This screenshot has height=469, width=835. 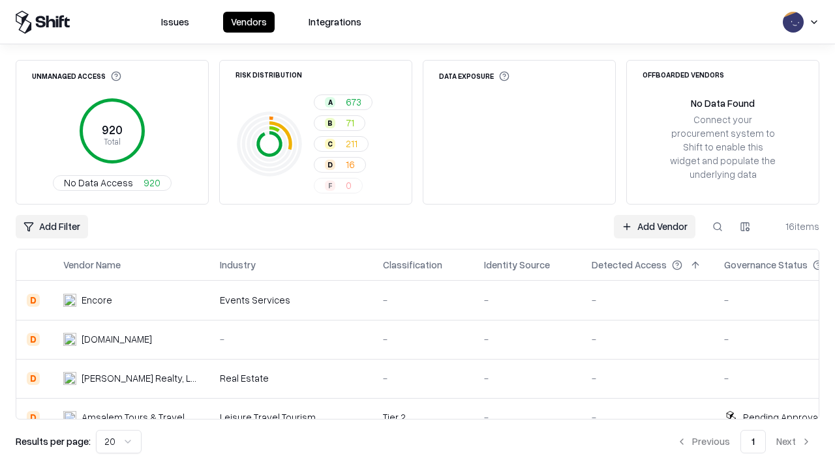 What do you see at coordinates (349, 123) in the screenshot?
I see `span: 71` at bounding box center [349, 123].